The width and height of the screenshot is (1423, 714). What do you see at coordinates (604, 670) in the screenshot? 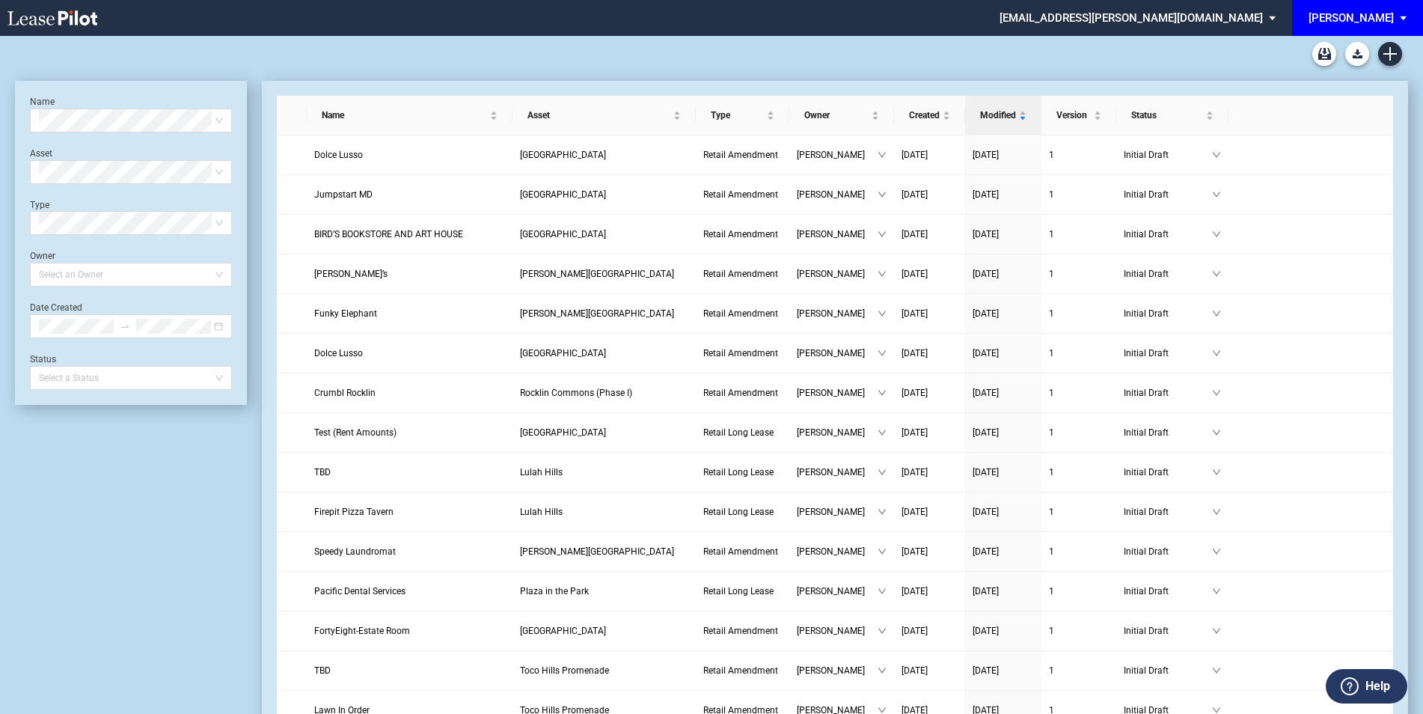
I see `a: Toco Hills Promenade` at bounding box center [604, 670].